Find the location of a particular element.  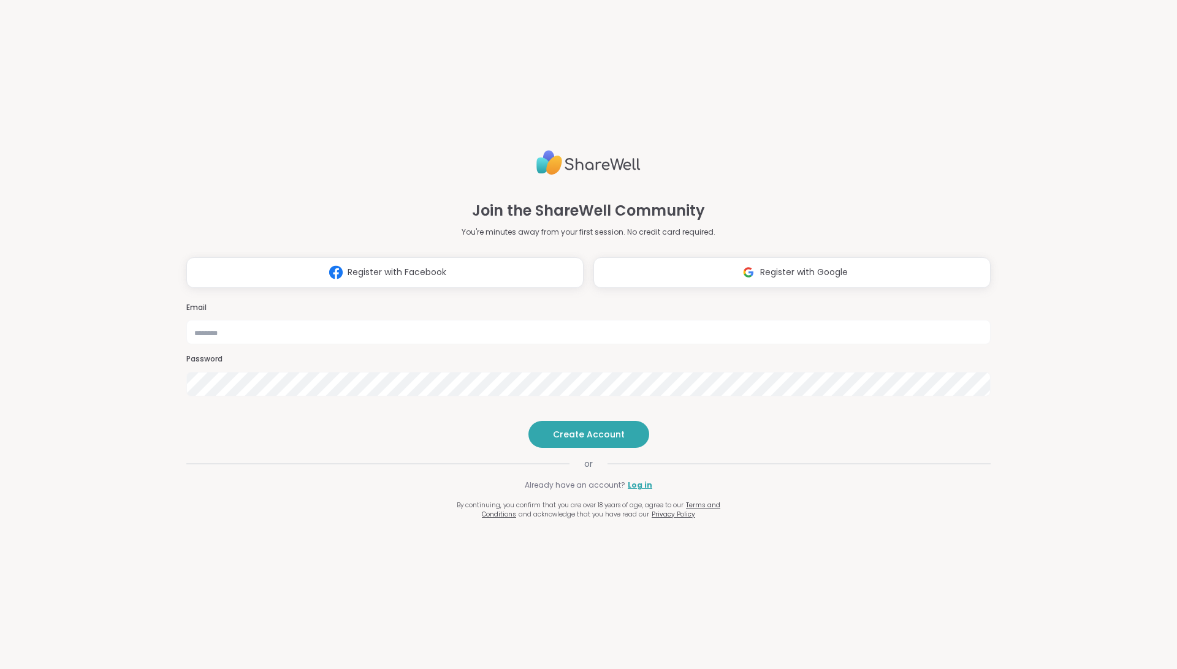

h3: Email is located at coordinates (588, 308).